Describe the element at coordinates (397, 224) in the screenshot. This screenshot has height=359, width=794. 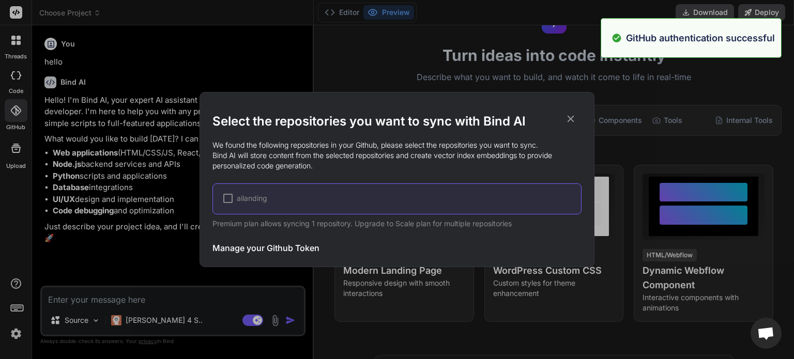
I see `p: Premium plan allows syncing 1 repository. Upgrade to Scale plan for multiple repositories` at that location.